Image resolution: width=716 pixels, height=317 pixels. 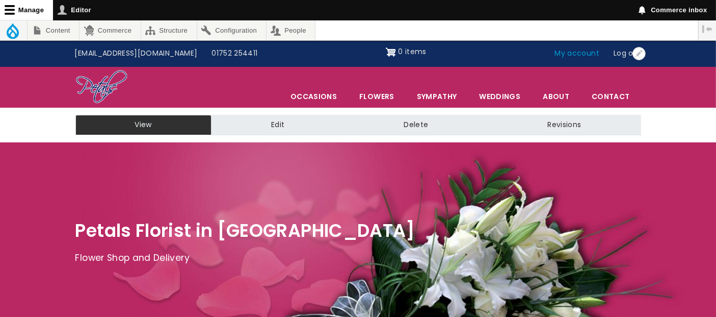 What do you see at coordinates (101, 87) in the screenshot?
I see `img: Home` at bounding box center [101, 87].